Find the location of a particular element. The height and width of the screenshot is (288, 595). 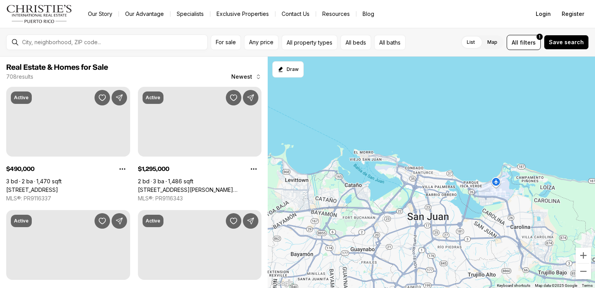

button: Start drawing is located at coordinates (288, 69).